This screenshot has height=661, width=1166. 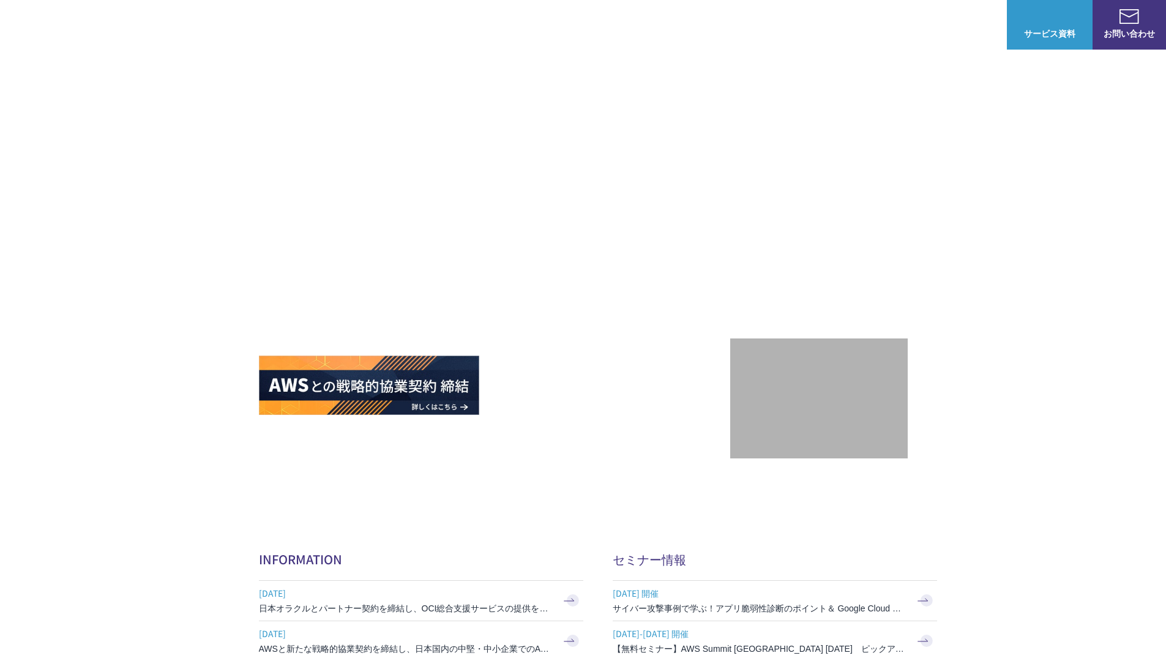 I want to click on p: ナレッジ, so click(x=913, y=24).